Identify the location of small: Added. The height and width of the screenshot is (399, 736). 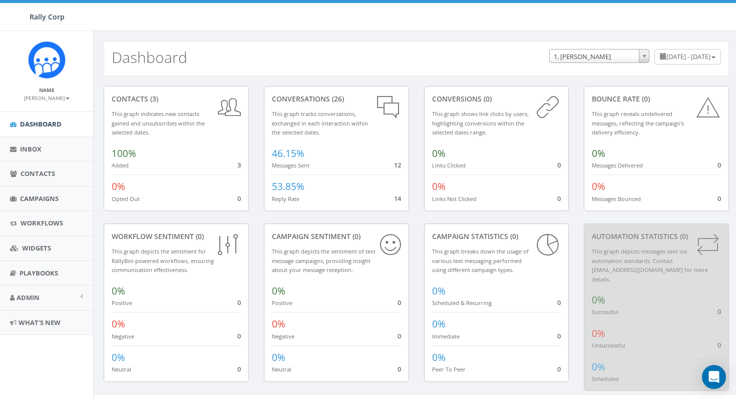
(120, 165).